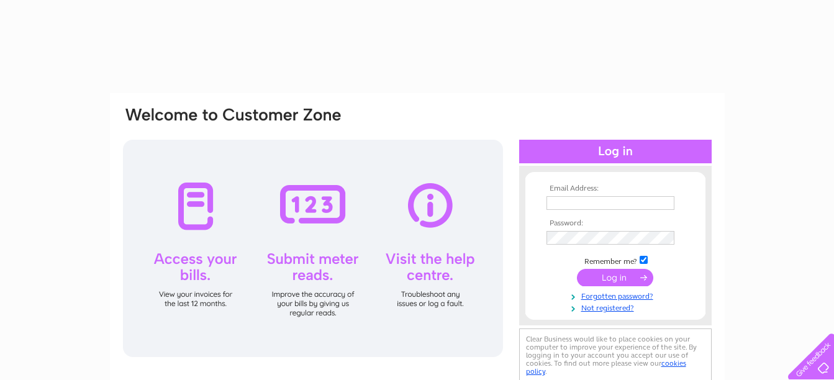  Describe the element at coordinates (615, 224) in the screenshot. I see `th: Password:` at that location.